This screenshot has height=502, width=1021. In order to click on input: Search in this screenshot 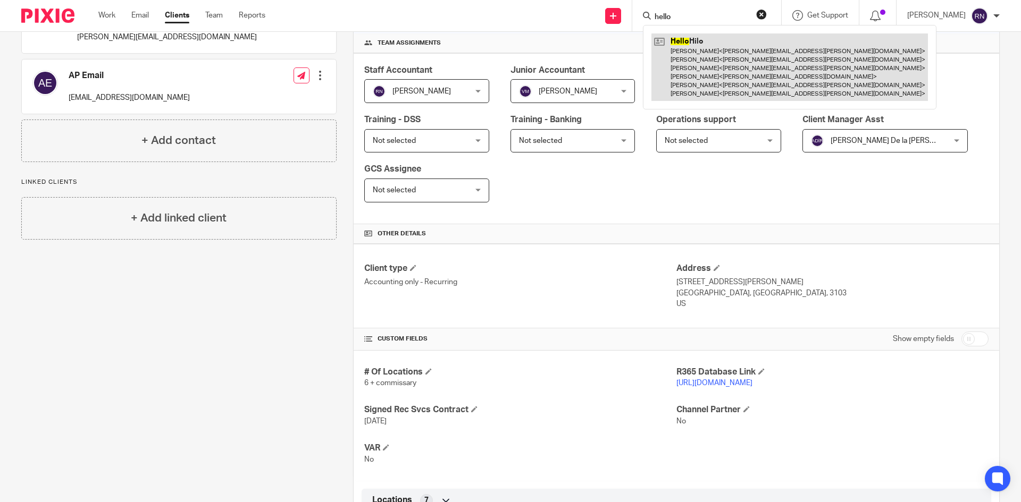, I will do `click(701, 18)`.